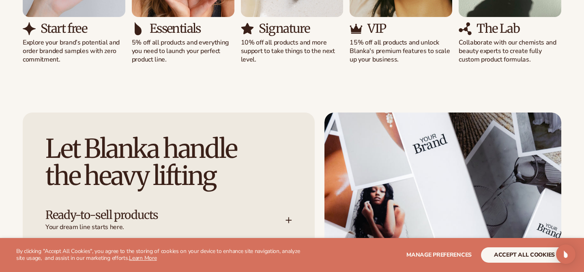  Describe the element at coordinates (29, 29) in the screenshot. I see `img: Shopify Image 11` at that location.